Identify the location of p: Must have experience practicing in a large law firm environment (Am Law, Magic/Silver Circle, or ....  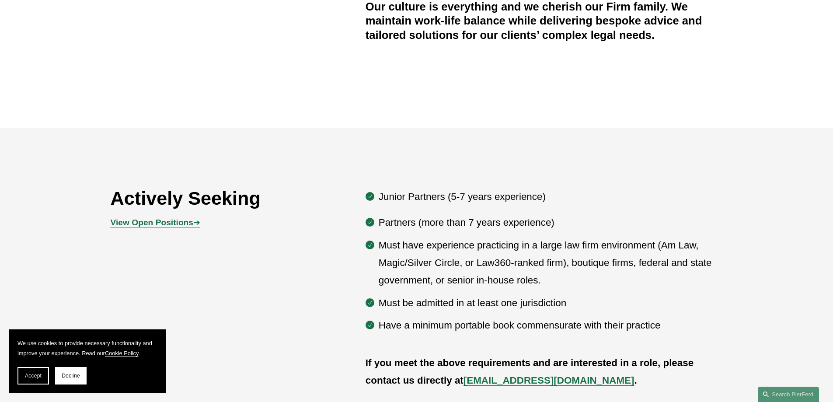
(551, 263).